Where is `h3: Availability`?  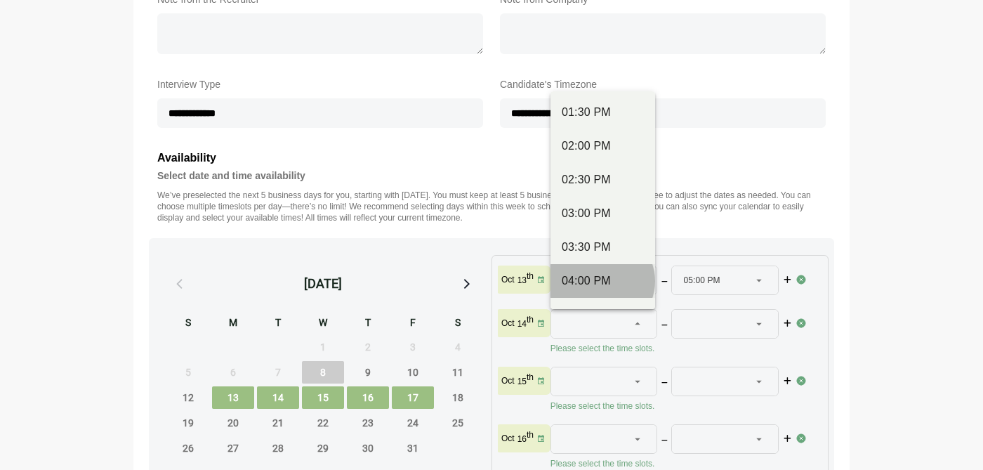 h3: Availability is located at coordinates (491, 158).